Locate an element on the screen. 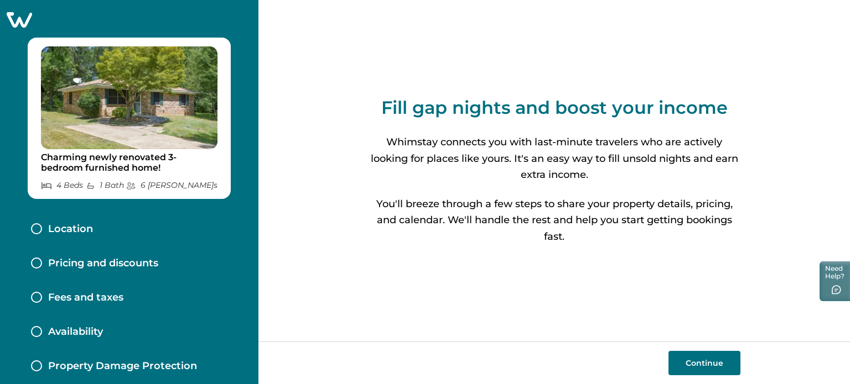 Image resolution: width=850 pixels, height=384 pixels. p: 4 Bed s is located at coordinates (62, 185).